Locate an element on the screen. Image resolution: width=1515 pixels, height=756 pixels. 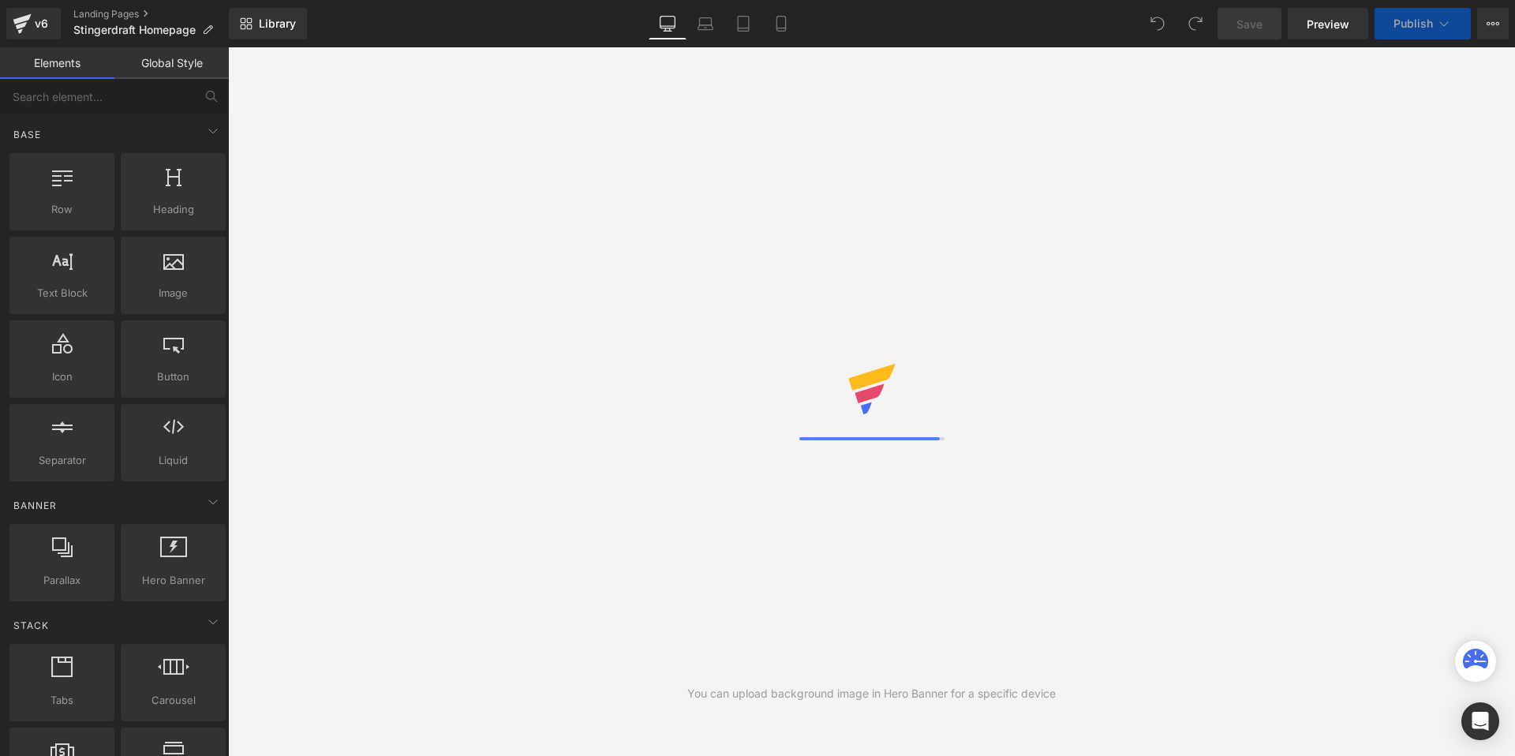
span: Library is located at coordinates (277, 24).